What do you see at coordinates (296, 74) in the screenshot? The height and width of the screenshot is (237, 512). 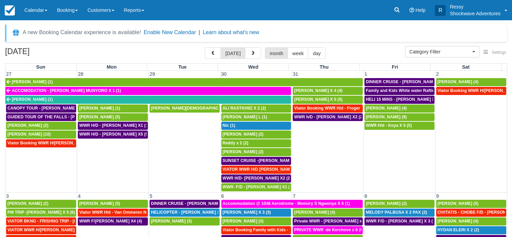 I see `span: 31` at bounding box center [296, 74].